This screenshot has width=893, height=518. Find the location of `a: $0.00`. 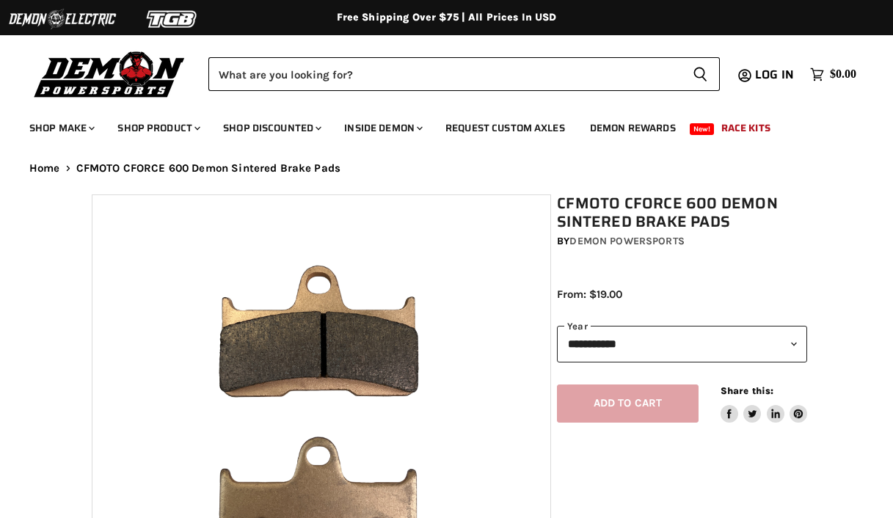

a: $0.00 is located at coordinates (833, 74).